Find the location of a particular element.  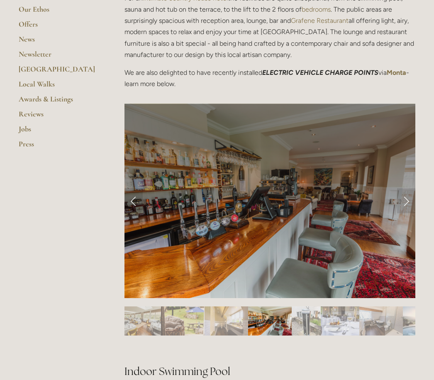

img: Slide 5 is located at coordinates (307, 321).